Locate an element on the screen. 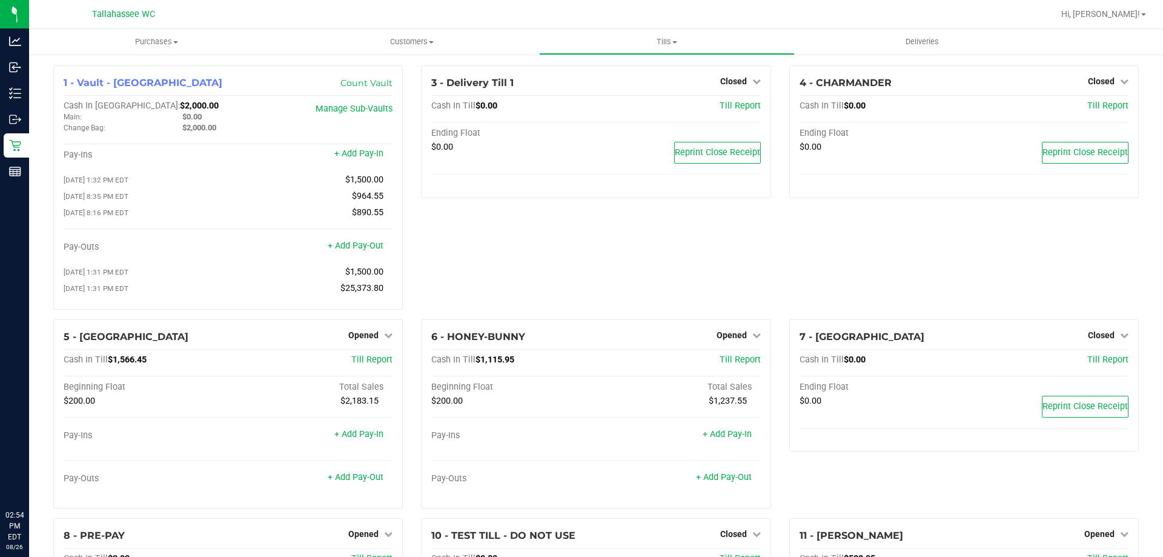 The height and width of the screenshot is (557, 1163). a: Manage Sub-Vaults is located at coordinates (354, 108).